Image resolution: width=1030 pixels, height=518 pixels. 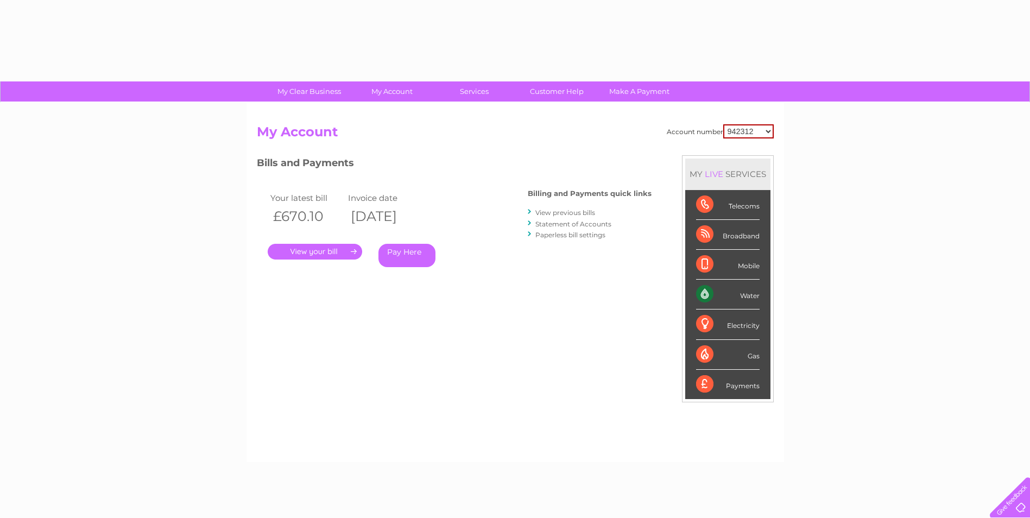 What do you see at coordinates (406, 255) in the screenshot?
I see `a: Pay Here` at bounding box center [406, 255].